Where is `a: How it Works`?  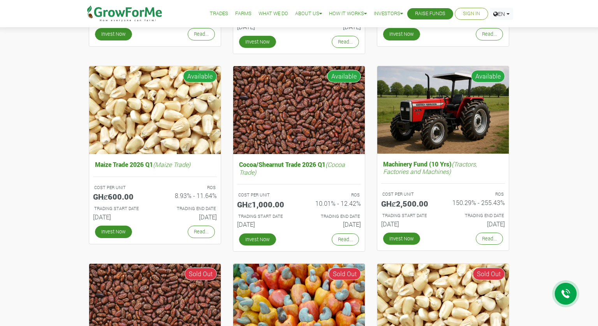 a: How it Works is located at coordinates (348, 14).